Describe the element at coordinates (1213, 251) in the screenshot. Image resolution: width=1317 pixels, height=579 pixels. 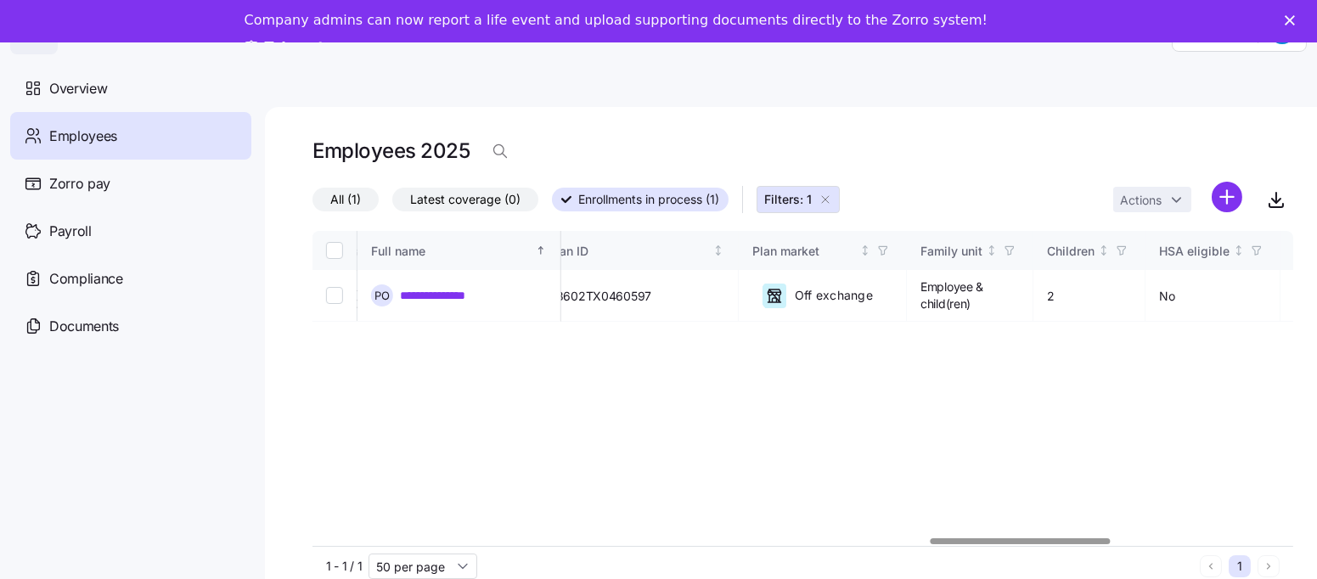
I see `th: HSA eligibleNot sorted` at that location.